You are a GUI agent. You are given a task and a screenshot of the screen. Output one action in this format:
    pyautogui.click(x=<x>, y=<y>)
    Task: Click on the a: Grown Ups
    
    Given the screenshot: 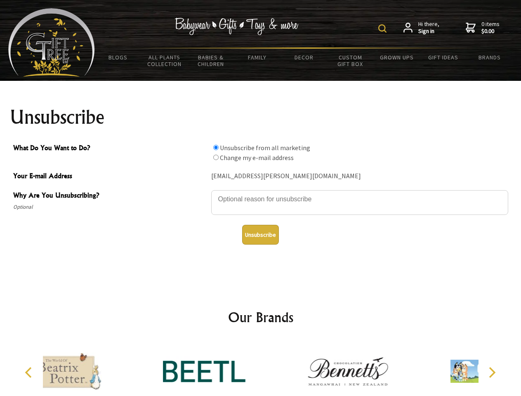 What is the action you would take?
    pyautogui.click(x=397, y=57)
    